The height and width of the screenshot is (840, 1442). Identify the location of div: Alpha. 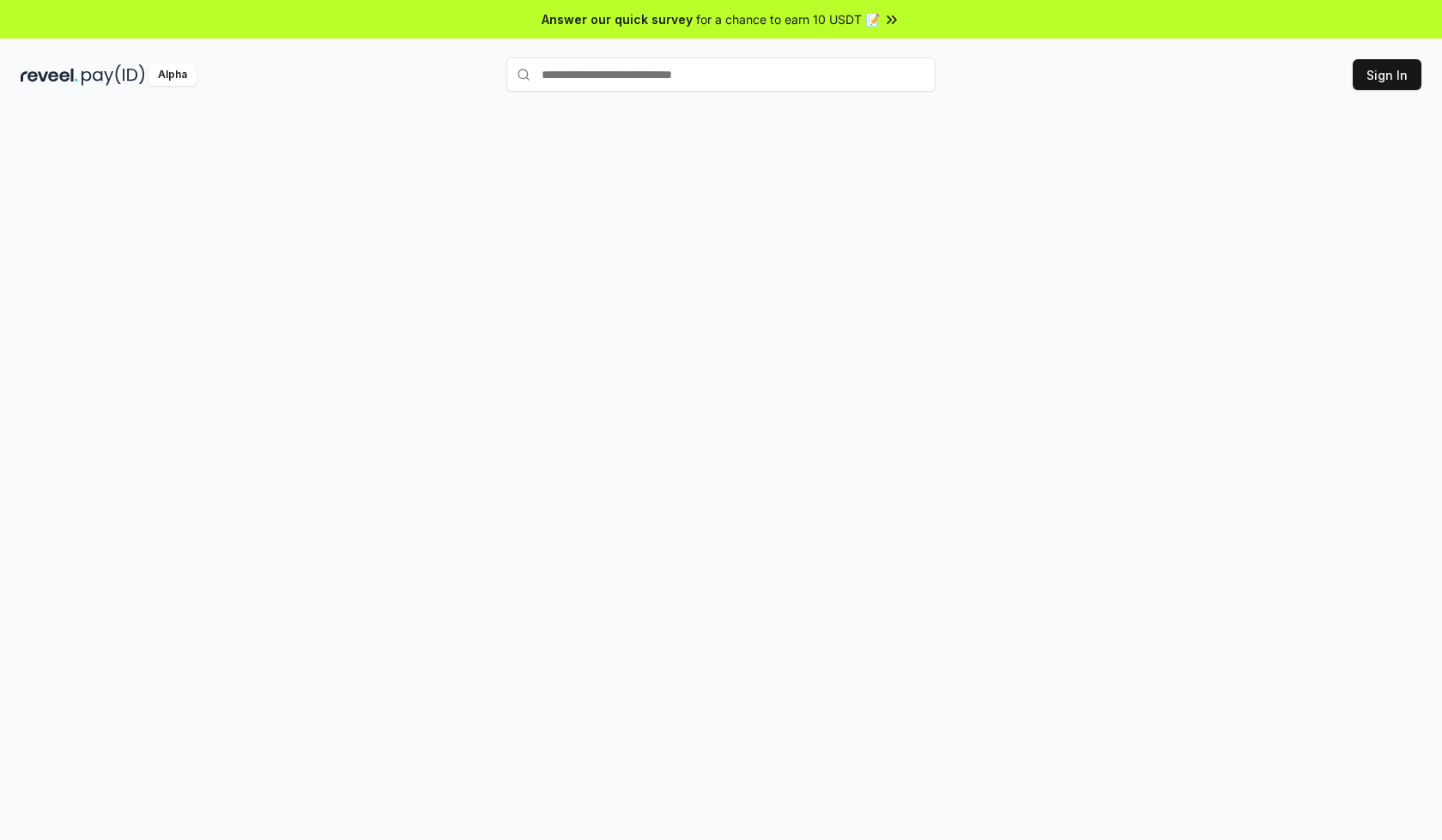
(172, 75).